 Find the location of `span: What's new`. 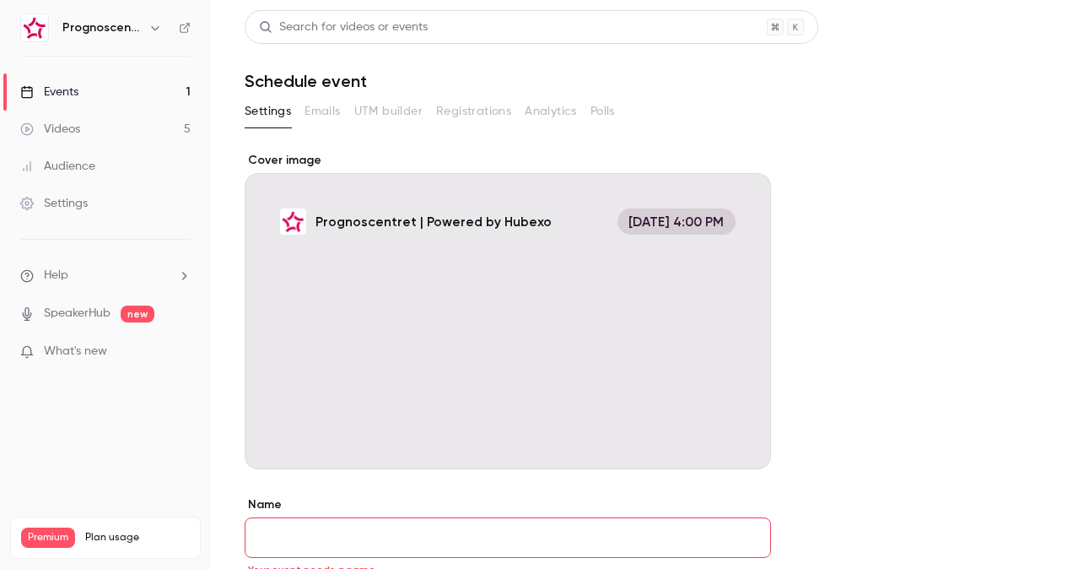

span: What's new is located at coordinates (75, 351).